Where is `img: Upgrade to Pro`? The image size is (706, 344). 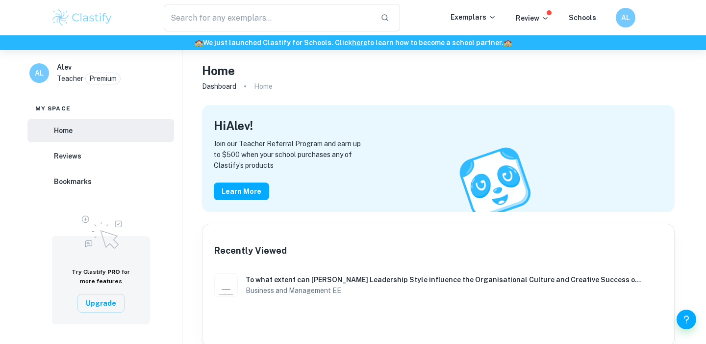 img: Upgrade to Pro is located at coordinates (101, 230).